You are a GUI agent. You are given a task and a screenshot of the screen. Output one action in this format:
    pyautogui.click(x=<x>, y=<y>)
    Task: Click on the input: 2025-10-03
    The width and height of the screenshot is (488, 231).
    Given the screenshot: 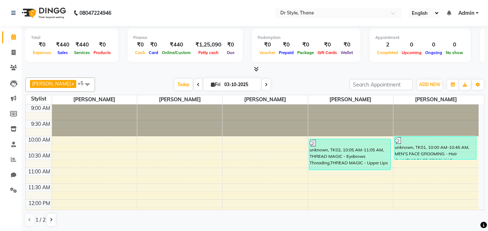 What is the action you would take?
    pyautogui.click(x=240, y=85)
    